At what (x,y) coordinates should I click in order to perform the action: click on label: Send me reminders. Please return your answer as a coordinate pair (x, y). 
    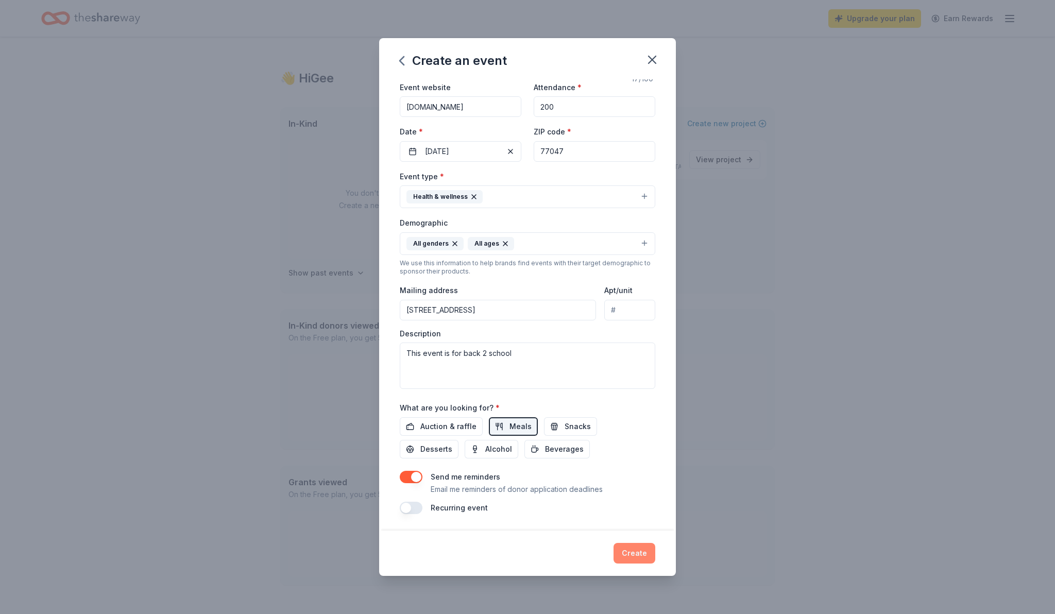
    Looking at the image, I should click on (465, 477).